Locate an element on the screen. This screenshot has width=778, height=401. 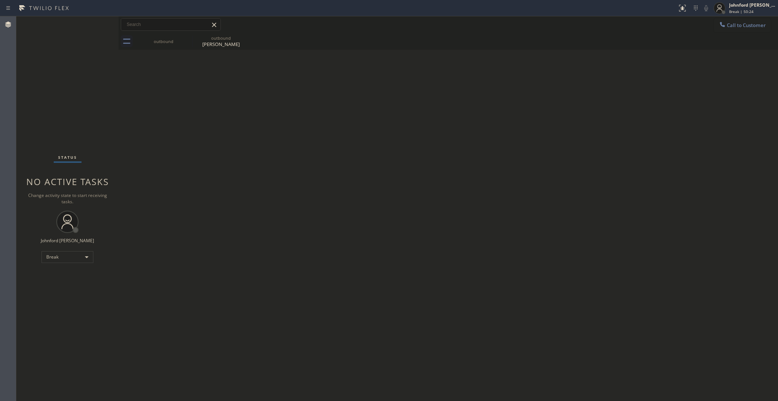
div: Break is located at coordinates (67, 257).